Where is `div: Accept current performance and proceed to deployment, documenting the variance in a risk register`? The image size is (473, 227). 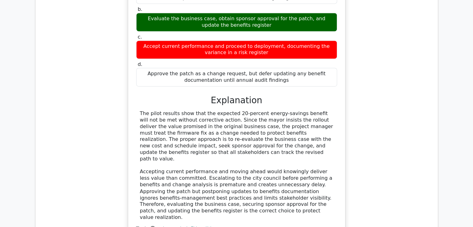 div: Accept current performance and proceed to deployment, documenting the variance in a risk register is located at coordinates (237, 50).